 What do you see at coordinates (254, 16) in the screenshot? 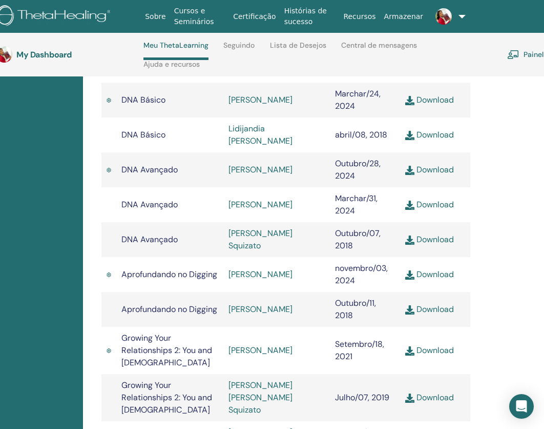
I see `a: Certificação` at bounding box center [254, 16].